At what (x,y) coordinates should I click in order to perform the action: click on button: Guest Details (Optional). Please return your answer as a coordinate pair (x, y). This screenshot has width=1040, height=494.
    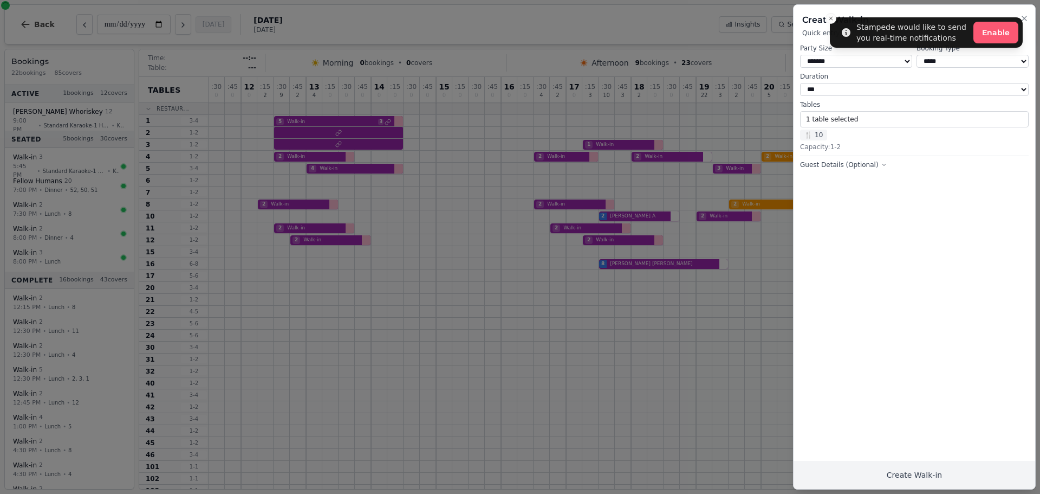
    Looking at the image, I should click on (844, 165).